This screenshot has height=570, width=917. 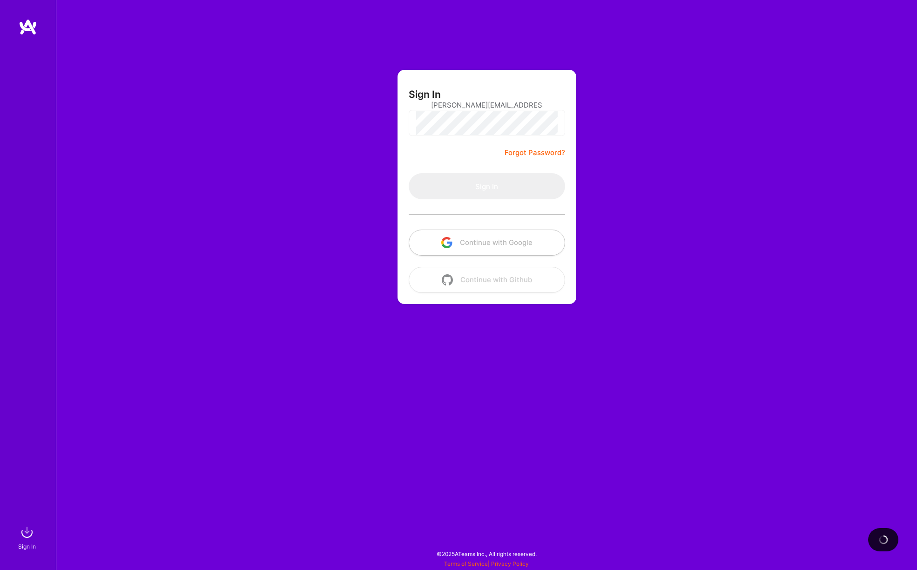 I want to click on button: Sign In, so click(x=487, y=186).